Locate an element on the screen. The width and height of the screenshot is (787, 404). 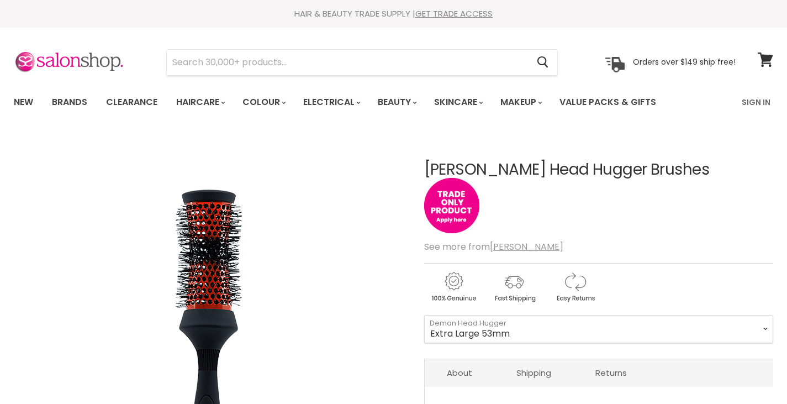
a: Makeup is located at coordinates (520, 102).